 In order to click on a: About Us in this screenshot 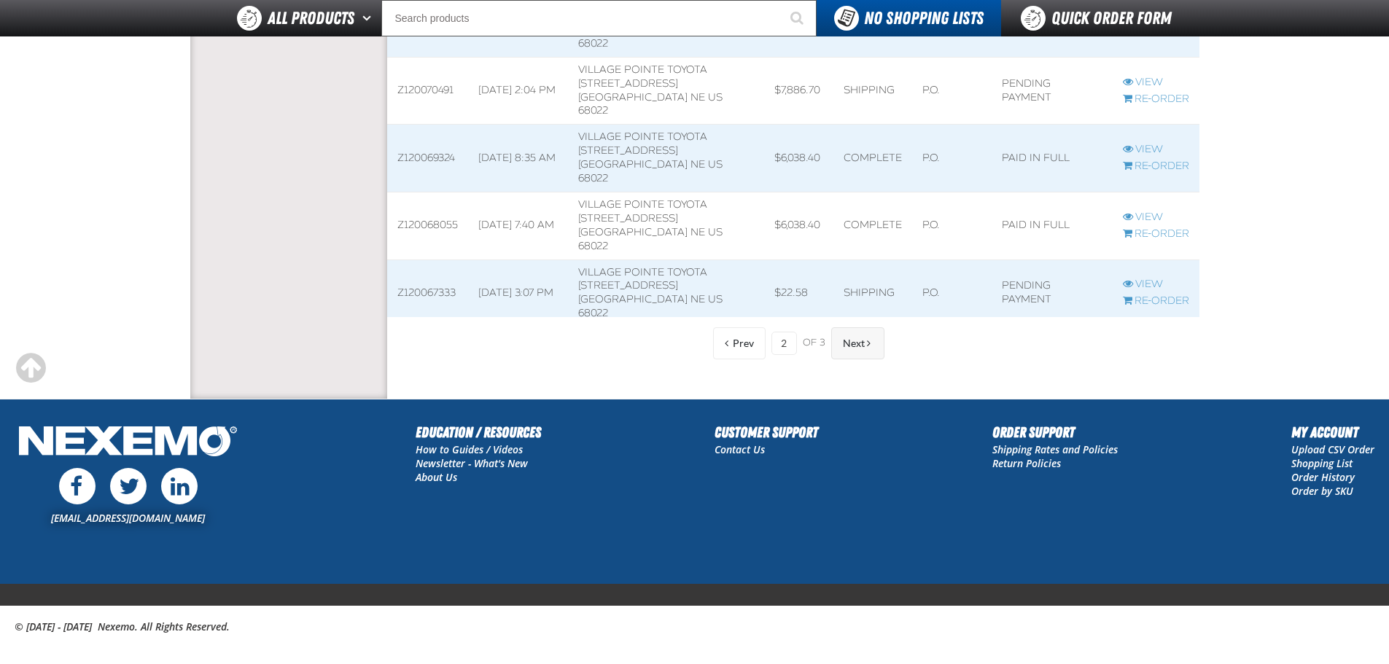, I will do `click(436, 477)`.